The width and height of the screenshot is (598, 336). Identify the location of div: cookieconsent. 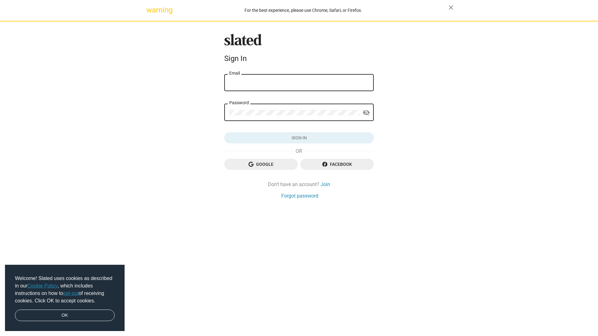
(65, 298).